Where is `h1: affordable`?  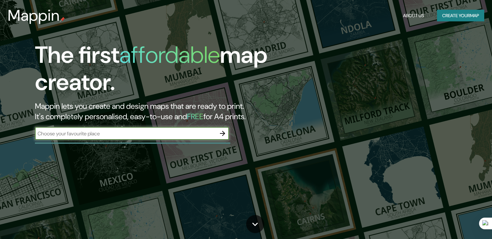
h1: affordable is located at coordinates (170, 55).